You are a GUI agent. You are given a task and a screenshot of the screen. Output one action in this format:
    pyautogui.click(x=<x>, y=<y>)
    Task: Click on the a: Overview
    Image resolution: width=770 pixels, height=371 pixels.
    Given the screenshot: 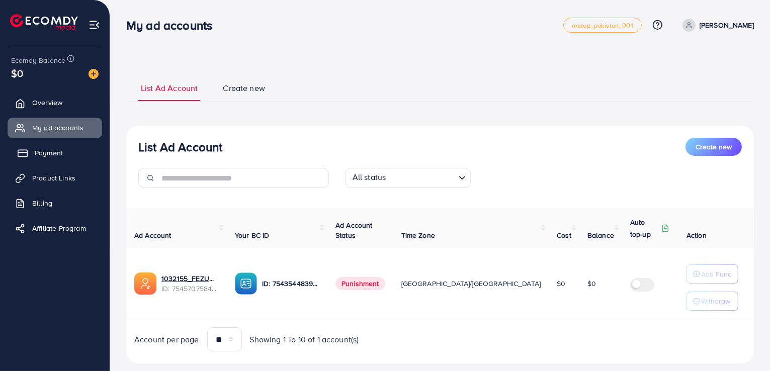 What is the action you would take?
    pyautogui.click(x=55, y=103)
    